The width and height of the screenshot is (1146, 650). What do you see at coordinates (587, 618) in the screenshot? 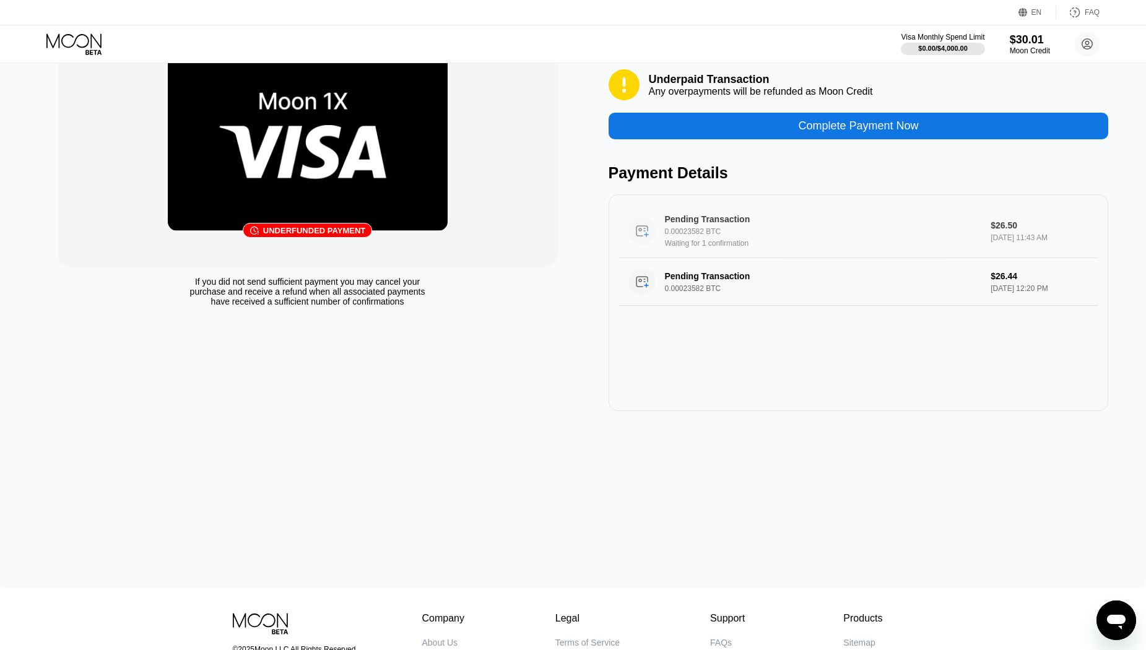
I see `div: Legal` at bounding box center [587, 618].